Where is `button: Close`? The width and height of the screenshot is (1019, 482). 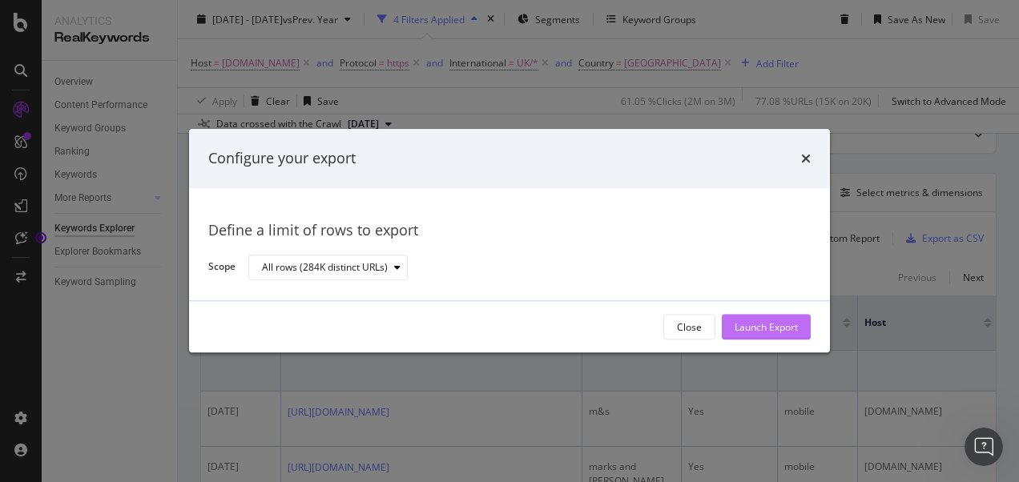 button: Close is located at coordinates (689, 328).